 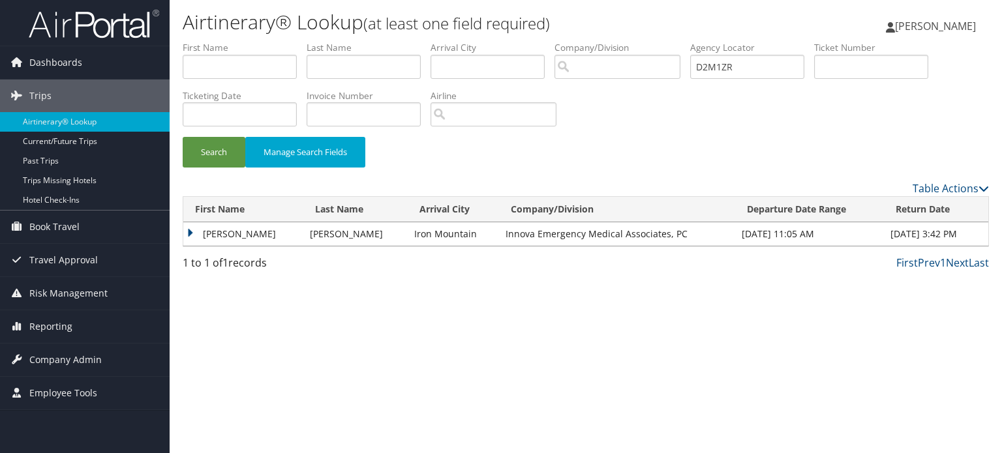 I want to click on label: Invoice Number, so click(x=368, y=96).